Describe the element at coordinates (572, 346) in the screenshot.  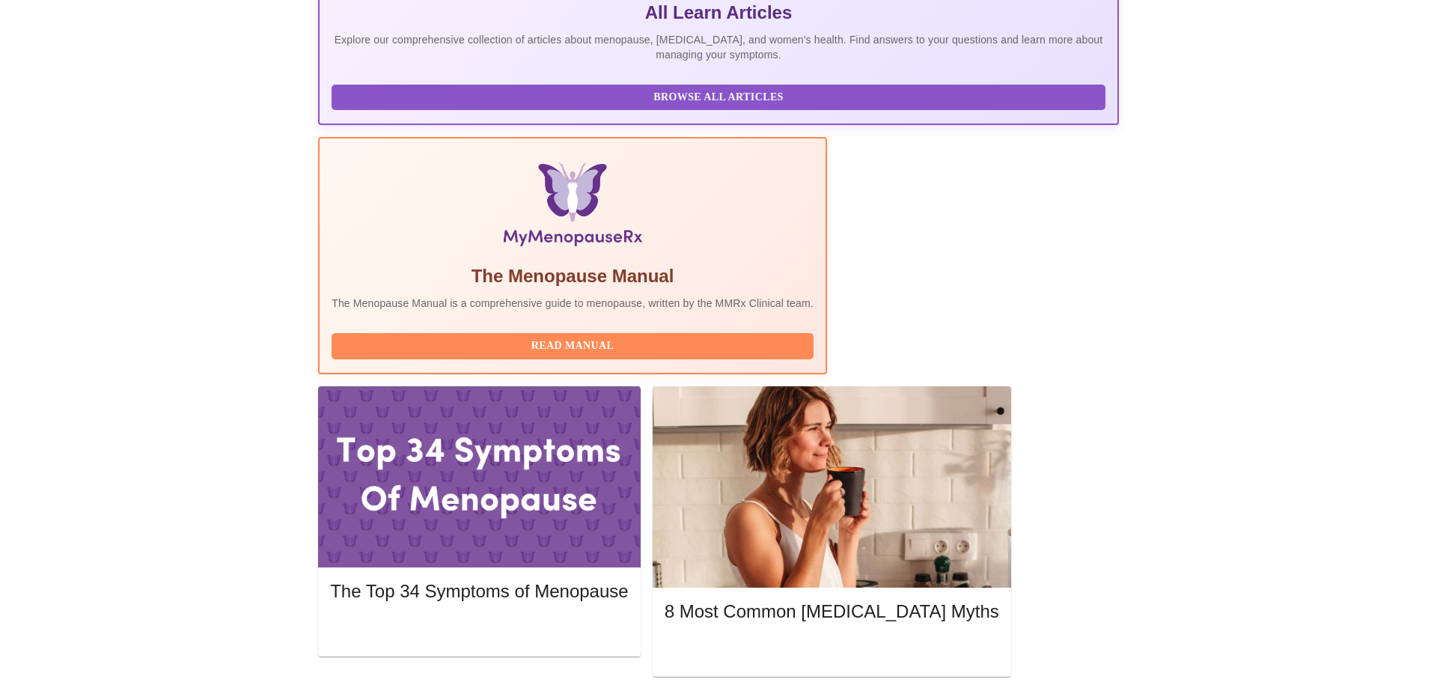
I see `button: Read Manual` at that location.